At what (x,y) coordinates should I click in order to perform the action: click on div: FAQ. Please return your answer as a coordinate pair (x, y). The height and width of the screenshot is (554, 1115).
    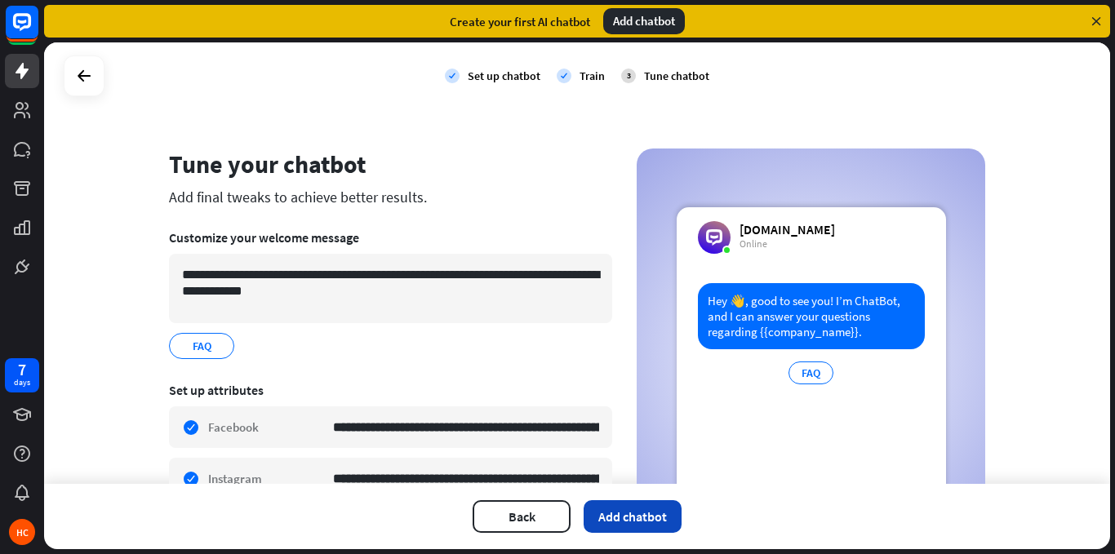
    Looking at the image, I should click on (810, 373).